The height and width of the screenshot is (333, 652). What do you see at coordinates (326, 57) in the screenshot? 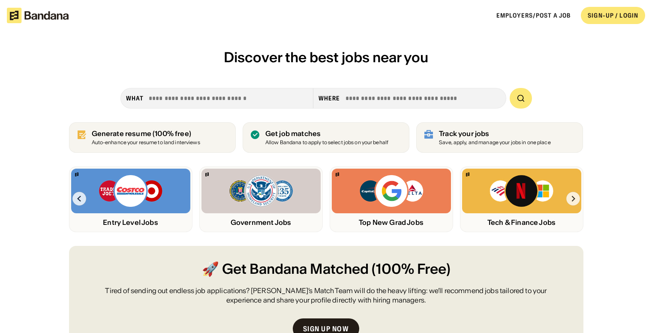
I see `span: Discover the best jobs near you` at bounding box center [326, 57].